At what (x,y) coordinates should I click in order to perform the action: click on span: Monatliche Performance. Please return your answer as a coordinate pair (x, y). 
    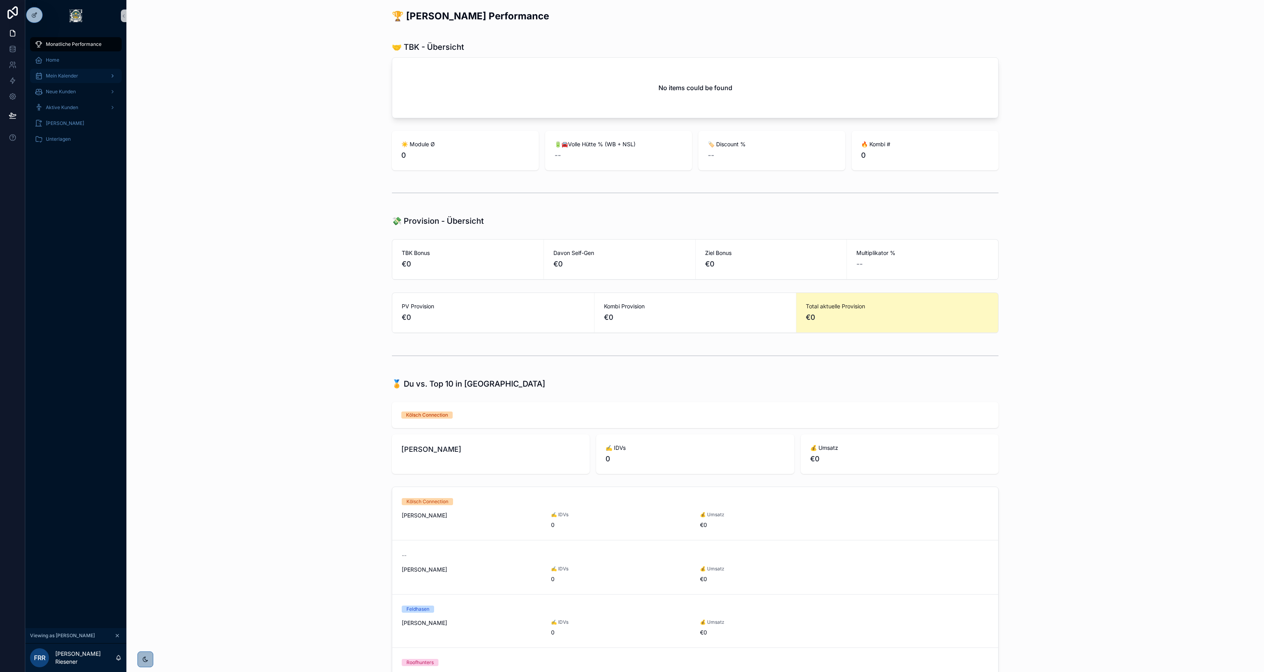
    Looking at the image, I should click on (73, 44).